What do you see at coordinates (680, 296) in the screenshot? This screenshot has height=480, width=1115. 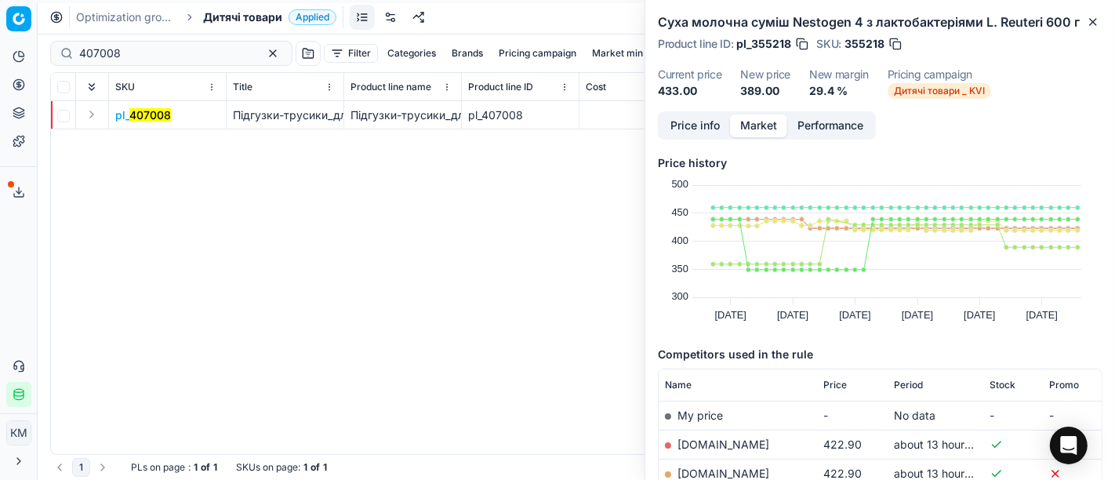 I see `text: 300` at bounding box center [680, 296].